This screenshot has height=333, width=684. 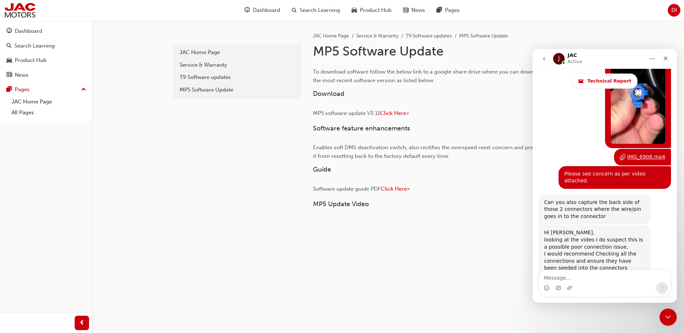 What do you see at coordinates (20, 10) in the screenshot?
I see `img: jac-portal` at bounding box center [20, 10].